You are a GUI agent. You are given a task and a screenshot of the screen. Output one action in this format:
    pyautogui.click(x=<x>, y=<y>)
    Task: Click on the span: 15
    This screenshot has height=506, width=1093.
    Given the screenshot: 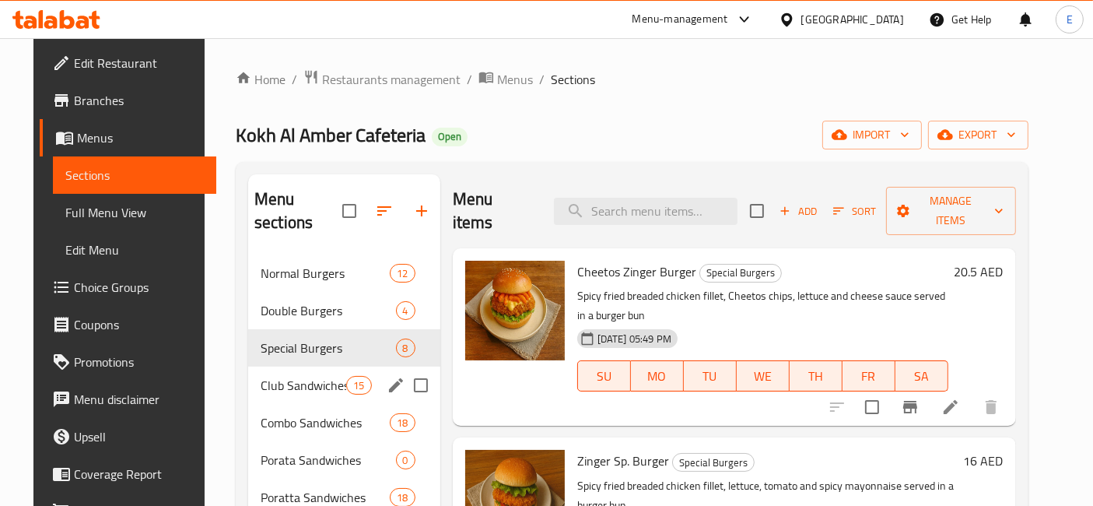 What is the action you would take?
    pyautogui.click(x=359, y=385)
    